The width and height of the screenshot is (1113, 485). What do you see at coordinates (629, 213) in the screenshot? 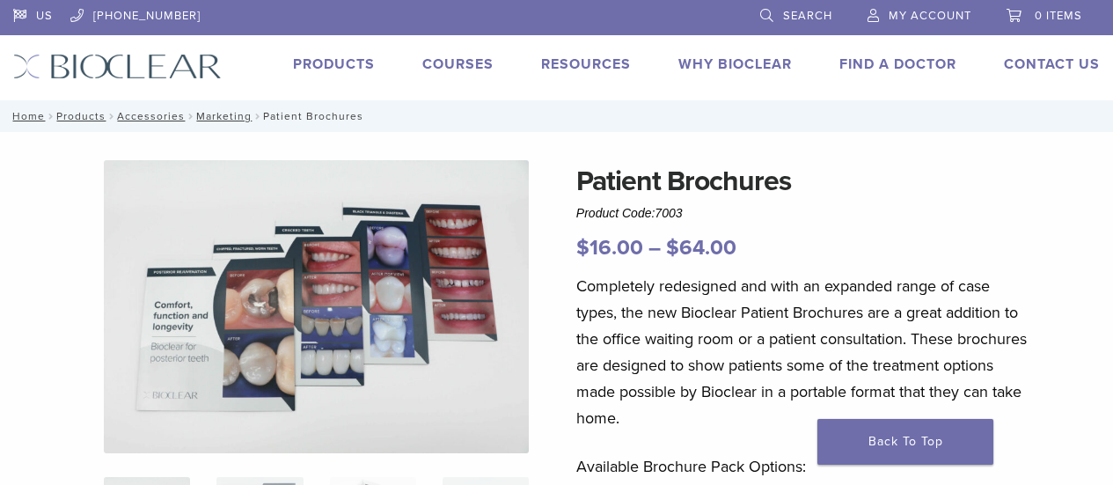
I see `span: Product Code:` at bounding box center [629, 213].